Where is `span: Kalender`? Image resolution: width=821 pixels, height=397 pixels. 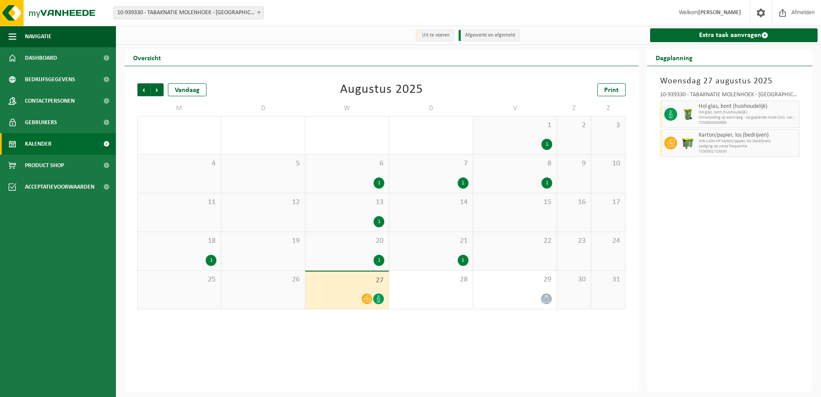
span: Kalender is located at coordinates (38, 144).